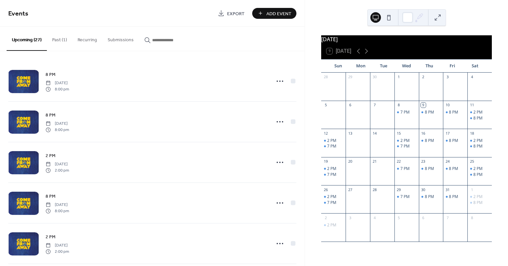  I want to click on button: Past (1), so click(59, 38).